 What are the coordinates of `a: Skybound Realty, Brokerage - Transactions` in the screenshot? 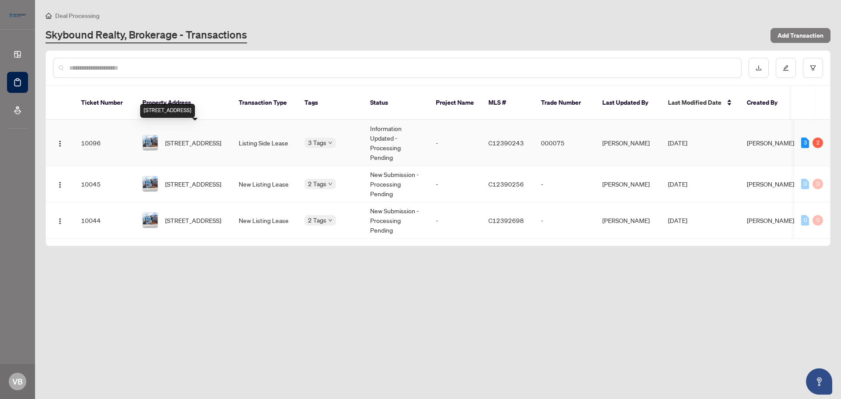 It's located at (146, 35).